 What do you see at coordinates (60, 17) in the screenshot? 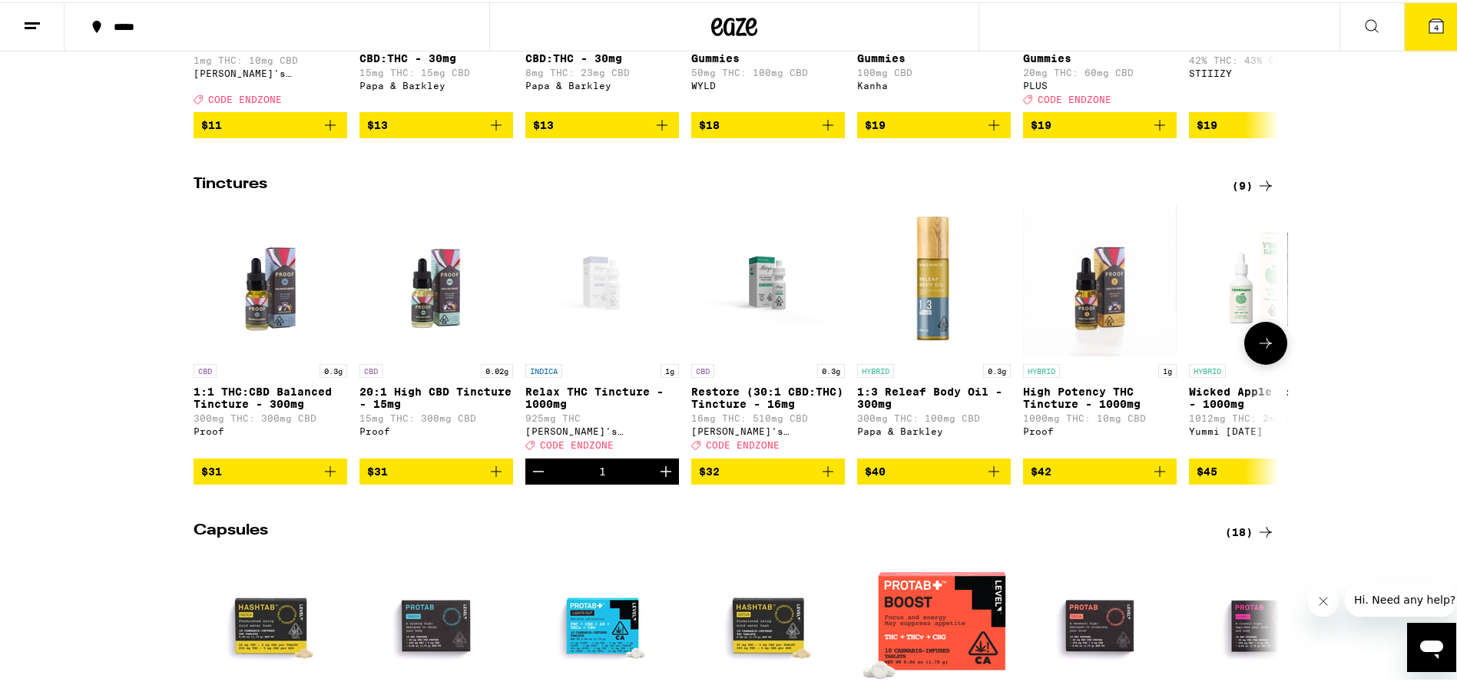
I see `span: Hi. Need any help?` at bounding box center [60, 17].